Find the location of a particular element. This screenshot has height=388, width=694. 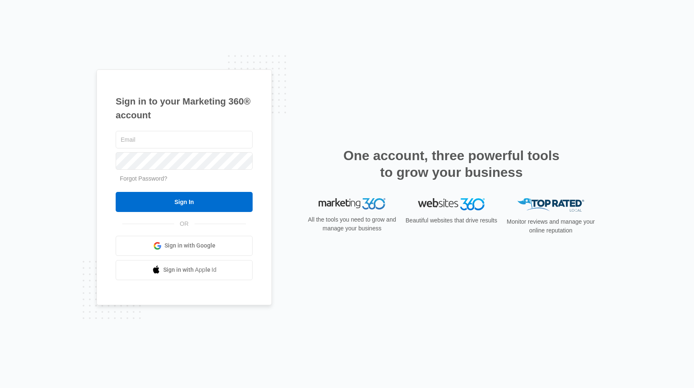

img: Marketing 360 is located at coordinates (352, 204).